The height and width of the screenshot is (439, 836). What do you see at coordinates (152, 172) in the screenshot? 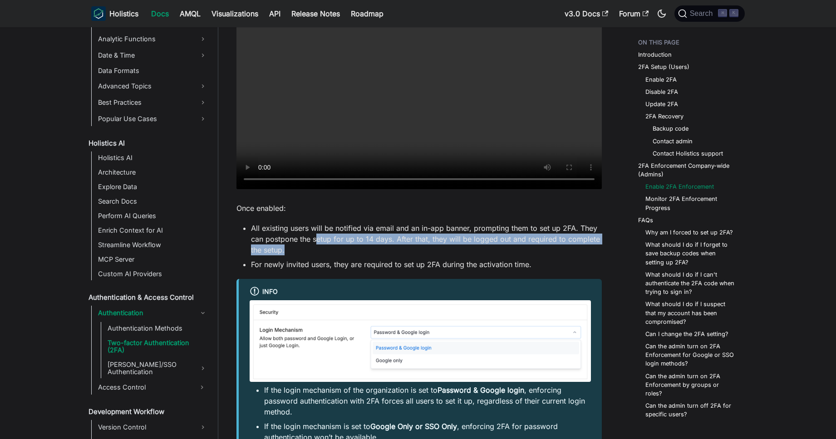
I see `a: Architecture` at bounding box center [152, 172].